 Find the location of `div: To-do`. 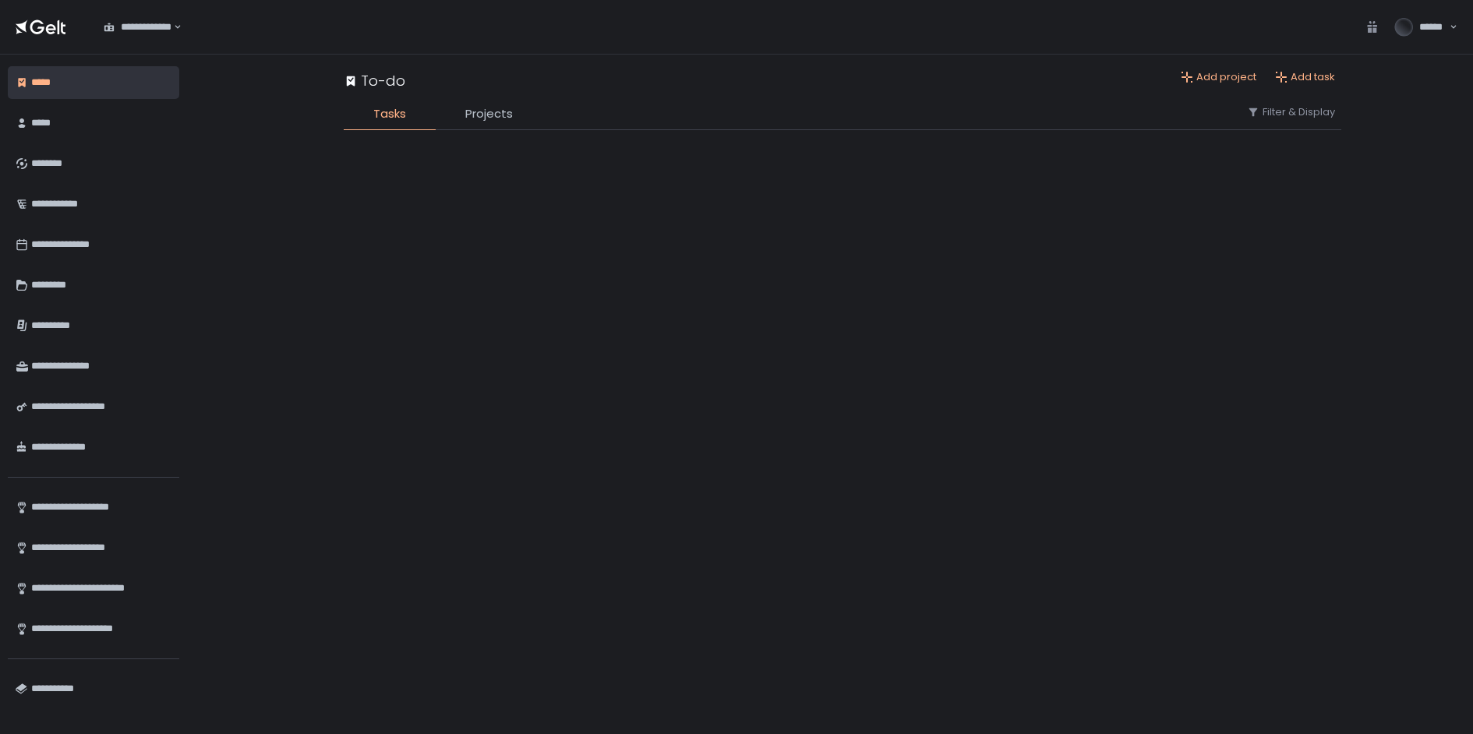

div: To-do is located at coordinates (374, 80).